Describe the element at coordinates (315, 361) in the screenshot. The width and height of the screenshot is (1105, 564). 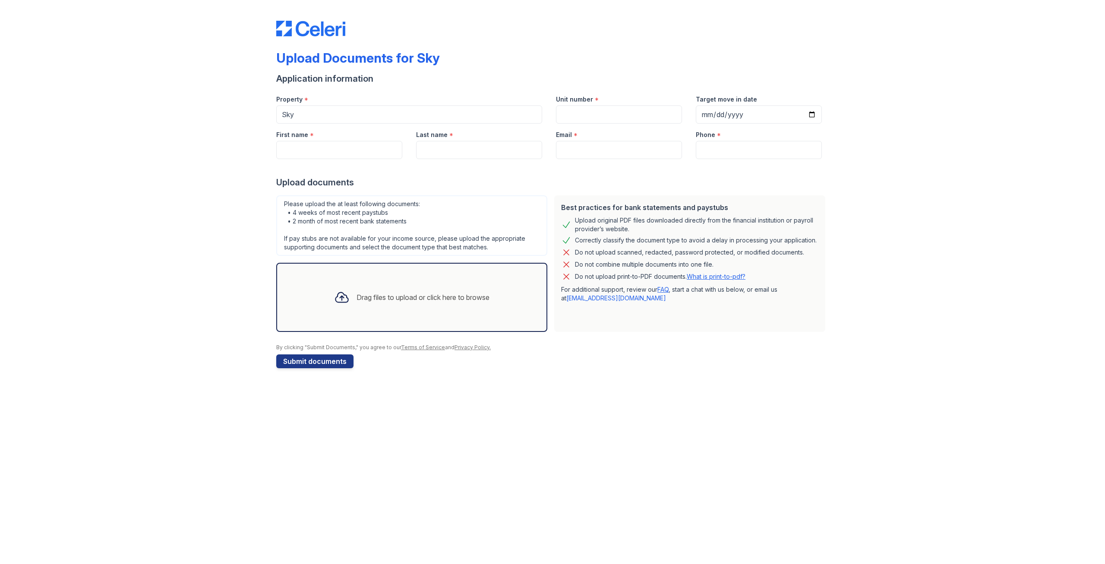
I see `button: Submit documents` at that location.